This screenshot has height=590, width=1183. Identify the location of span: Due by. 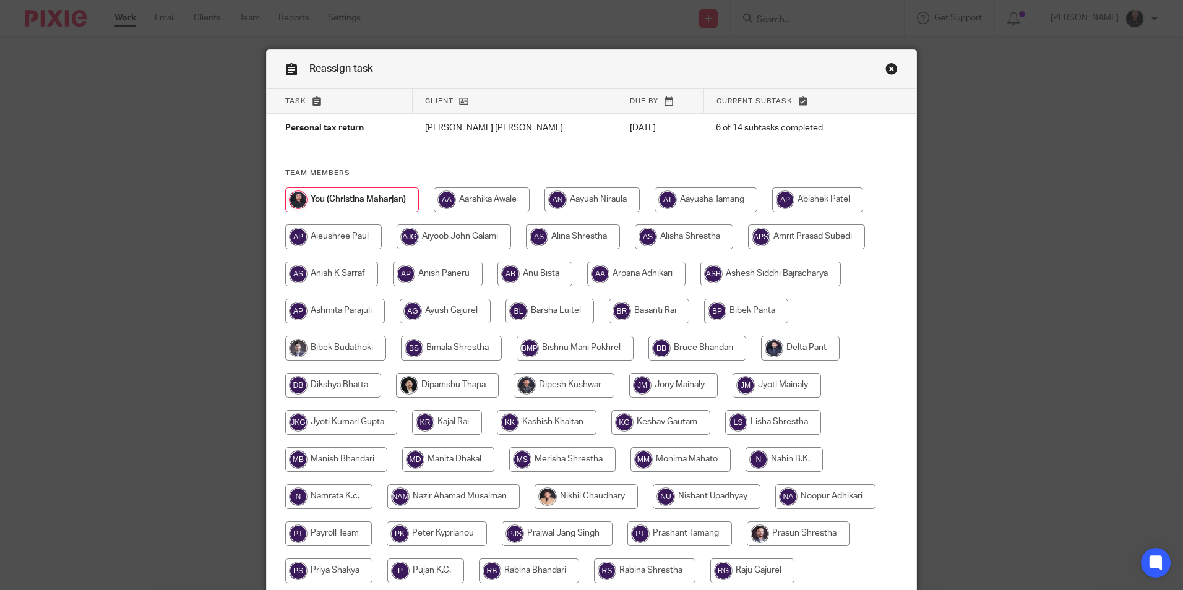
(644, 101).